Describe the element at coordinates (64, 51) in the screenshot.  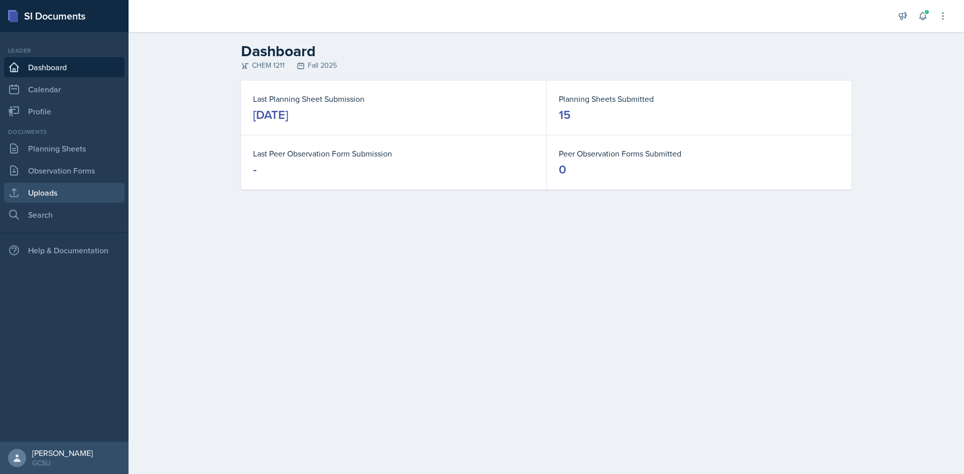
I see `div: Leader` at that location.